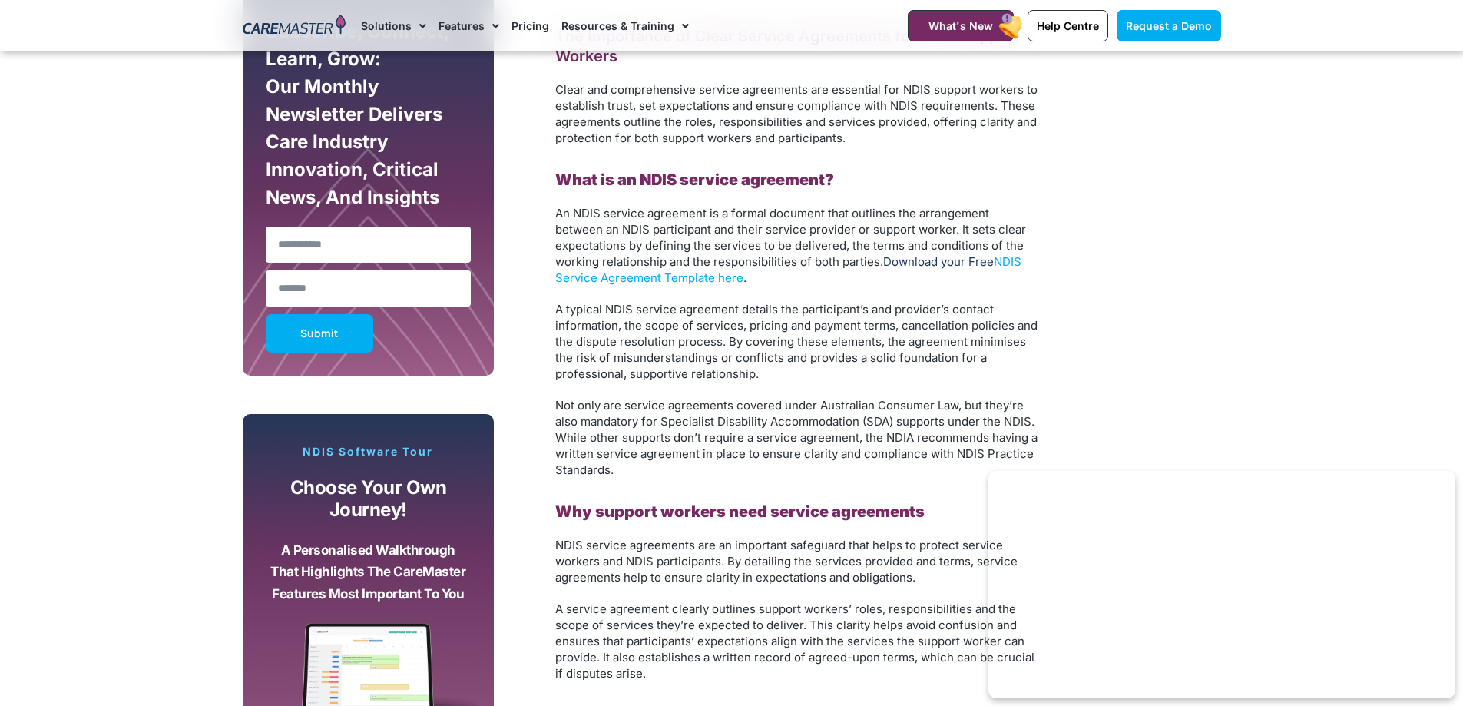 Image resolution: width=1463 pixels, height=706 pixels. What do you see at coordinates (1067, 25) in the screenshot?
I see `span: Help Centre` at bounding box center [1067, 25].